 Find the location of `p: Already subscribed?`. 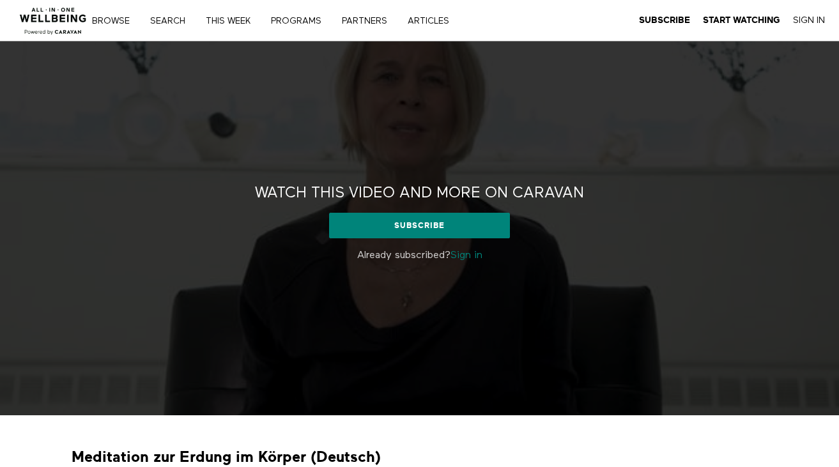

p: Already subscribed? is located at coordinates (420, 256).